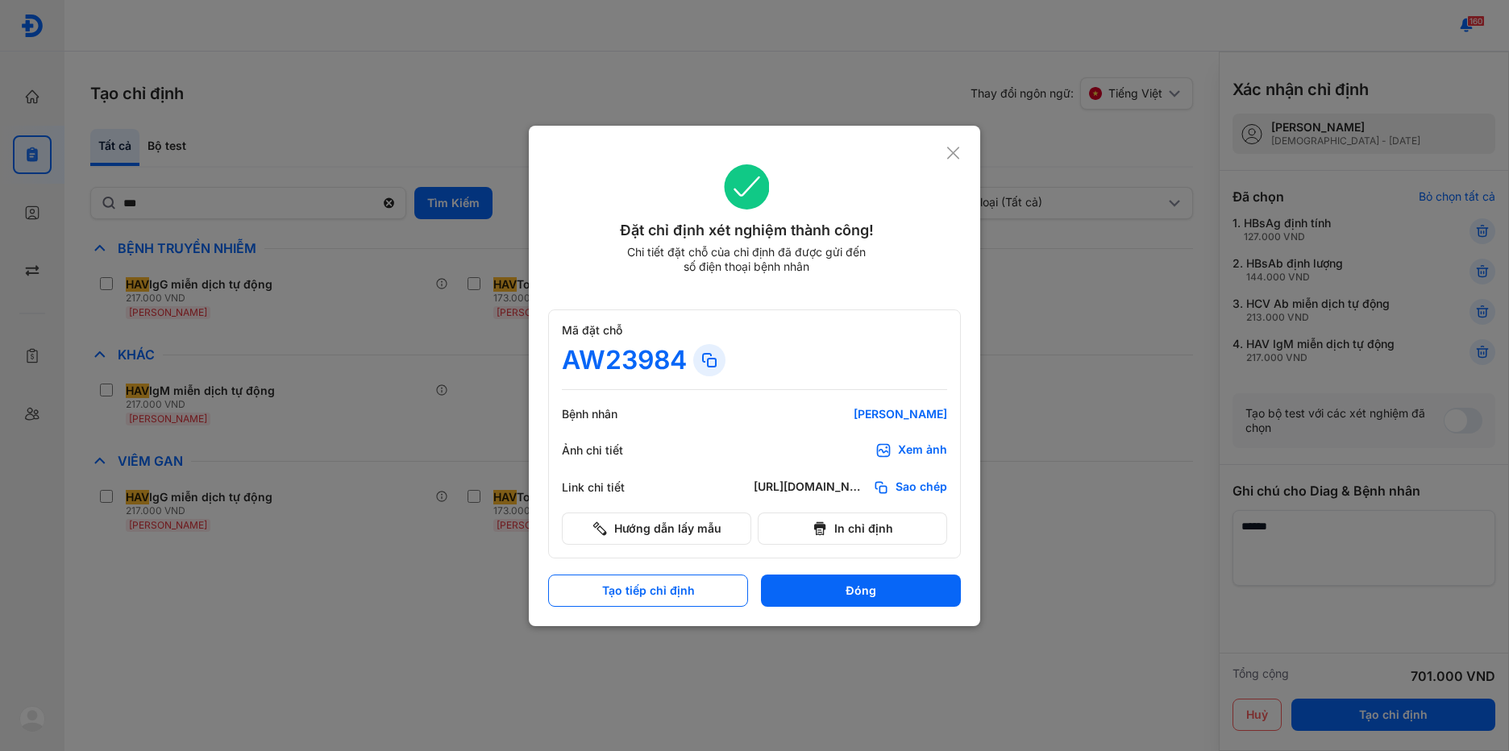  I want to click on span: Sao chép, so click(922, 488).